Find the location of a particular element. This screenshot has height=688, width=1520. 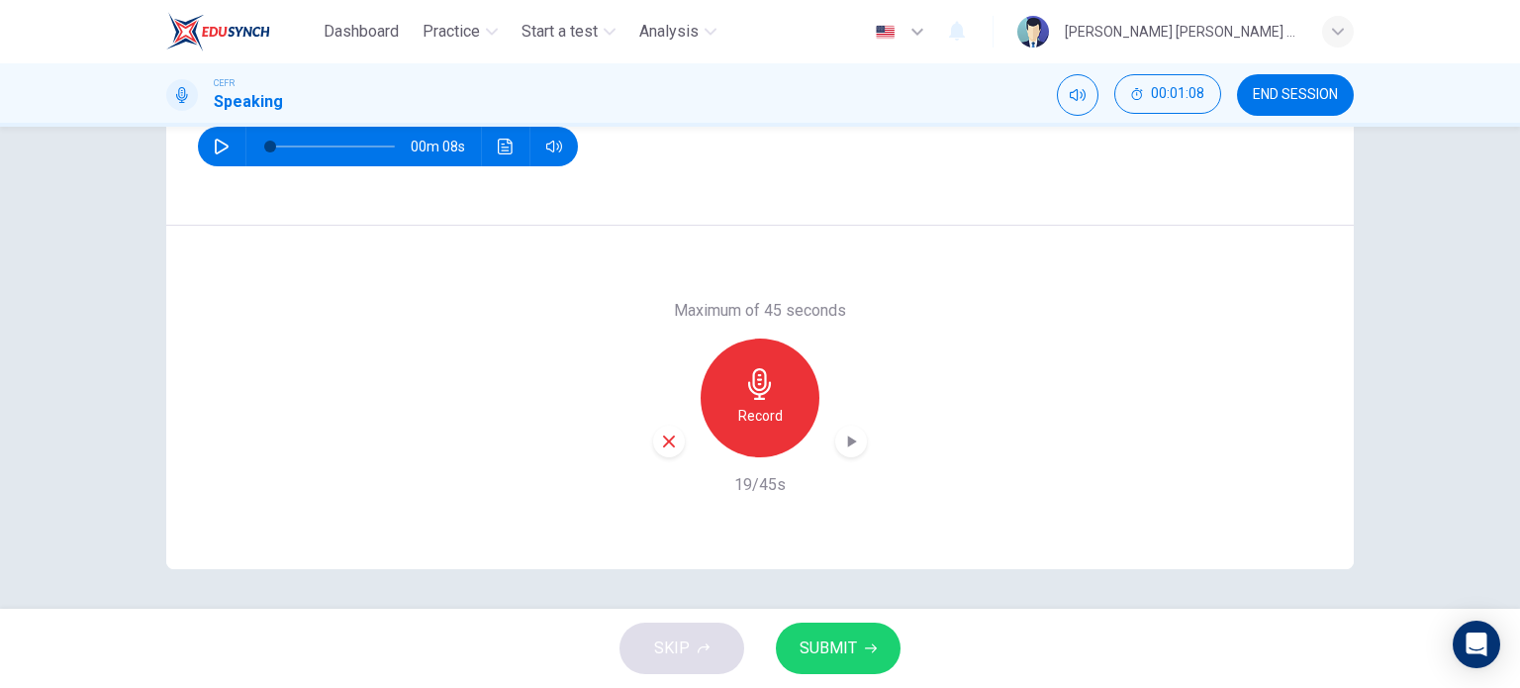

span: 00:01:08 is located at coordinates (1177, 94).